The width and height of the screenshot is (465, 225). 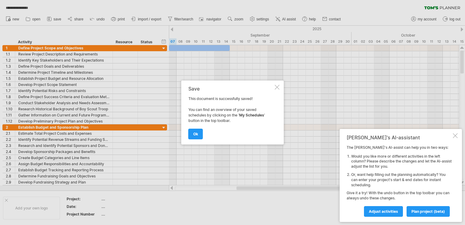 I want to click on strong: My Schedules, so click(x=252, y=115).